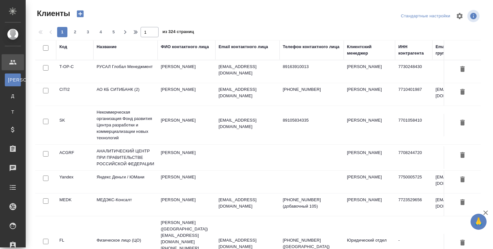 The width and height of the screenshot is (493, 249). Describe the element at coordinates (126, 125) in the screenshot. I see `td: Некоммерческая организация Фонд развития Центра разработки и коммерциализации новых технологий` at that location.